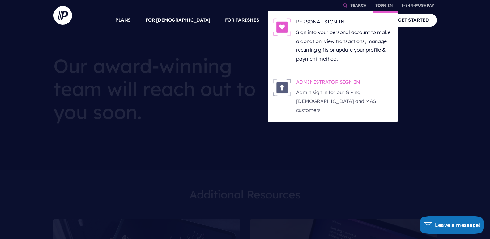  Describe the element at coordinates (123, 20) in the screenshot. I see `a: PLANS` at that location.